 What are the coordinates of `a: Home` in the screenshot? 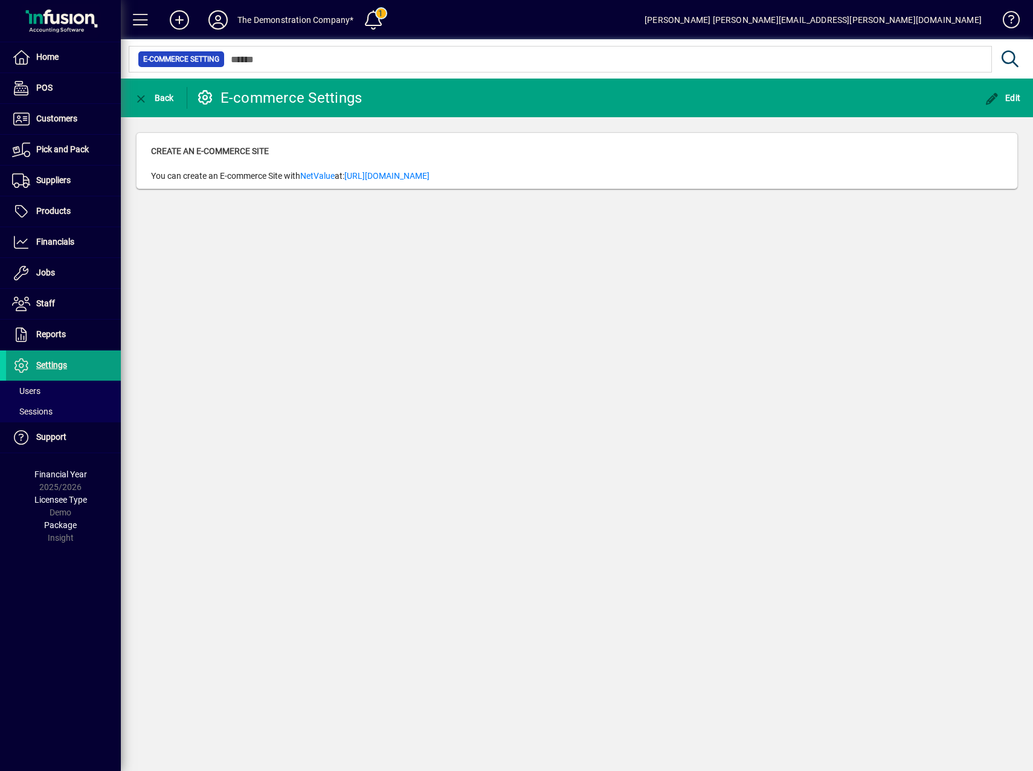 It's located at (63, 57).